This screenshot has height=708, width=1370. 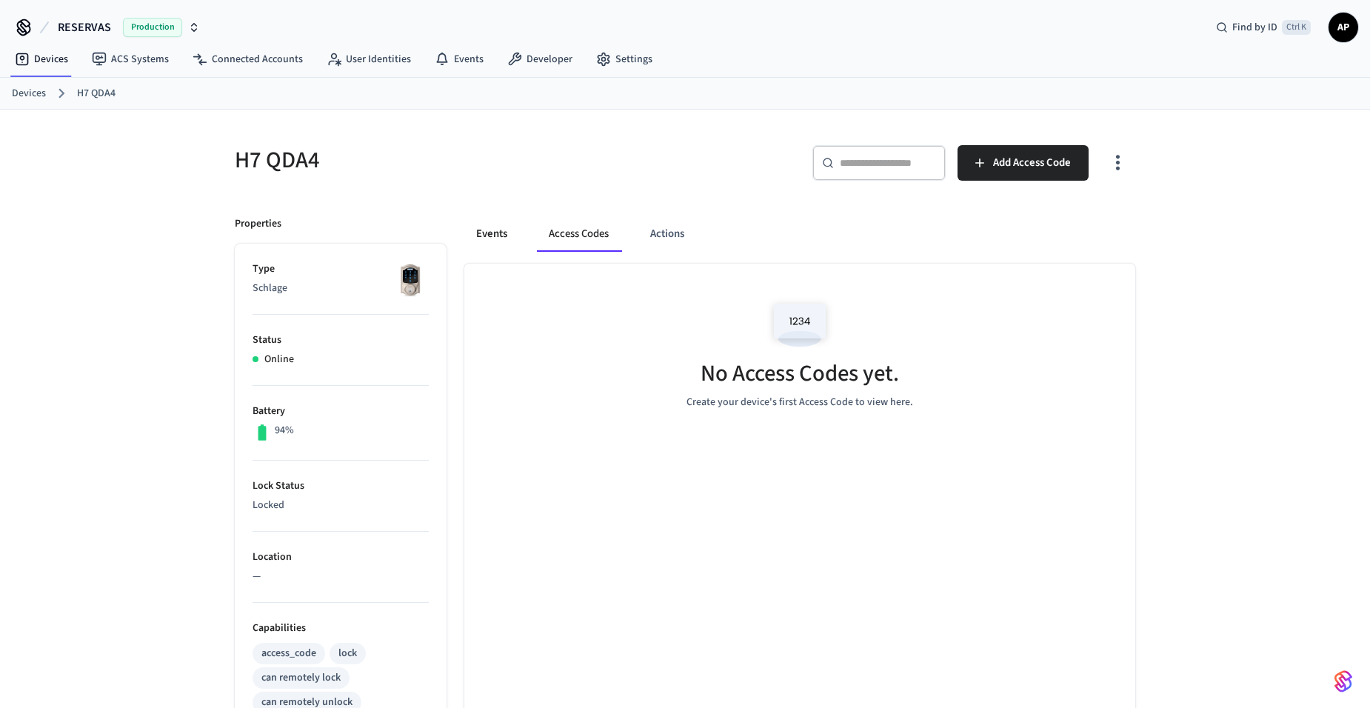 I want to click on h5: No Access Codes yet., so click(x=800, y=373).